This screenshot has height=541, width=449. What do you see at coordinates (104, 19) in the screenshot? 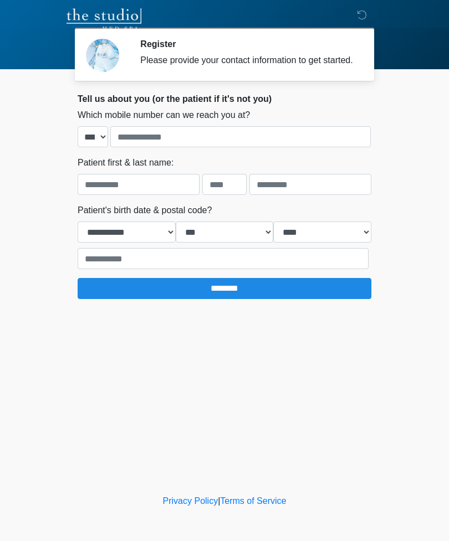
I see `img: The Studio Med Spa Logo` at bounding box center [104, 19].